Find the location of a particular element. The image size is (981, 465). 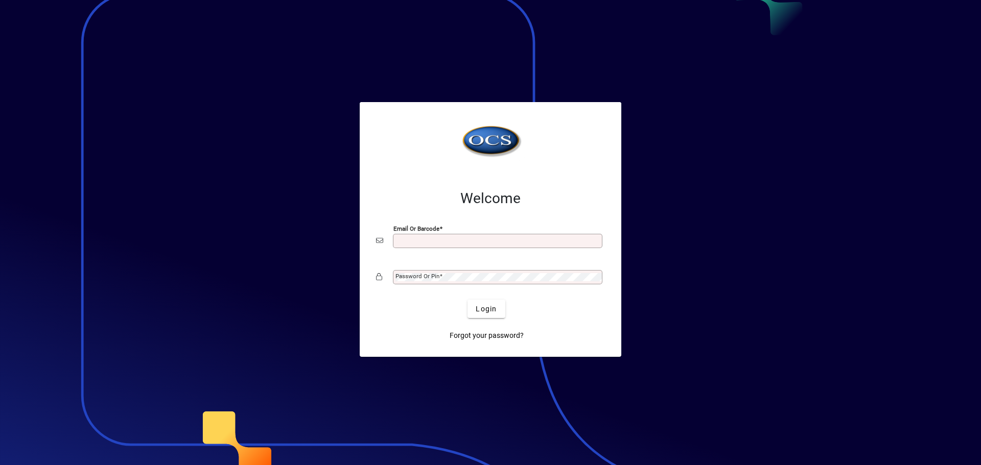

mat-label: Password or Pin is located at coordinates (417, 276).